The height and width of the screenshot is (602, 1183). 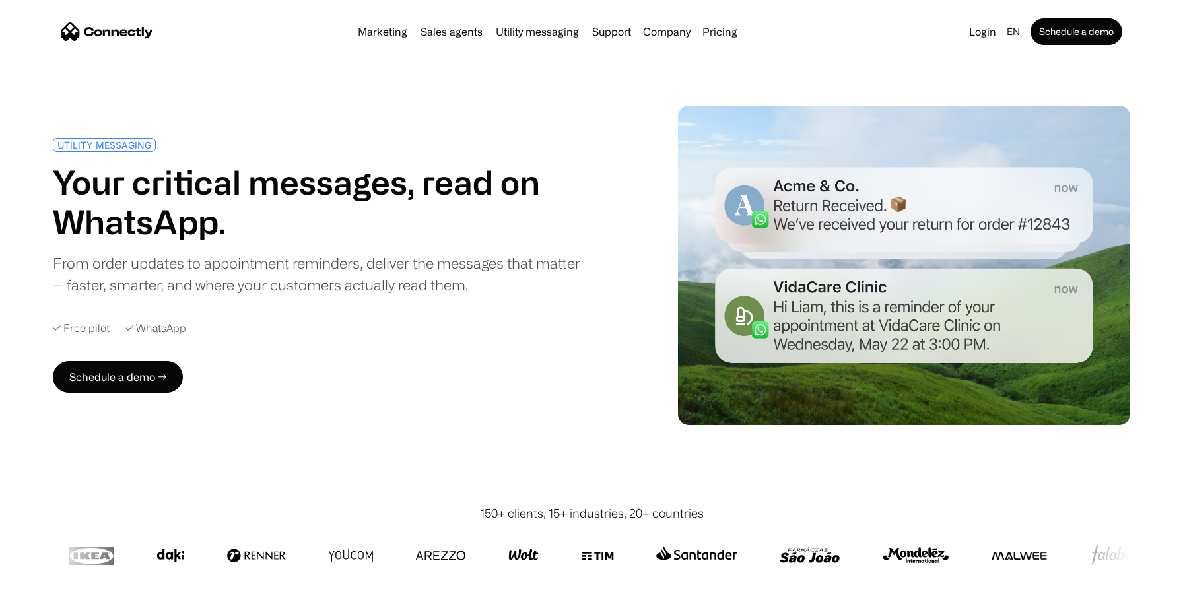 I want to click on a: Schedule a demo, so click(x=1076, y=32).